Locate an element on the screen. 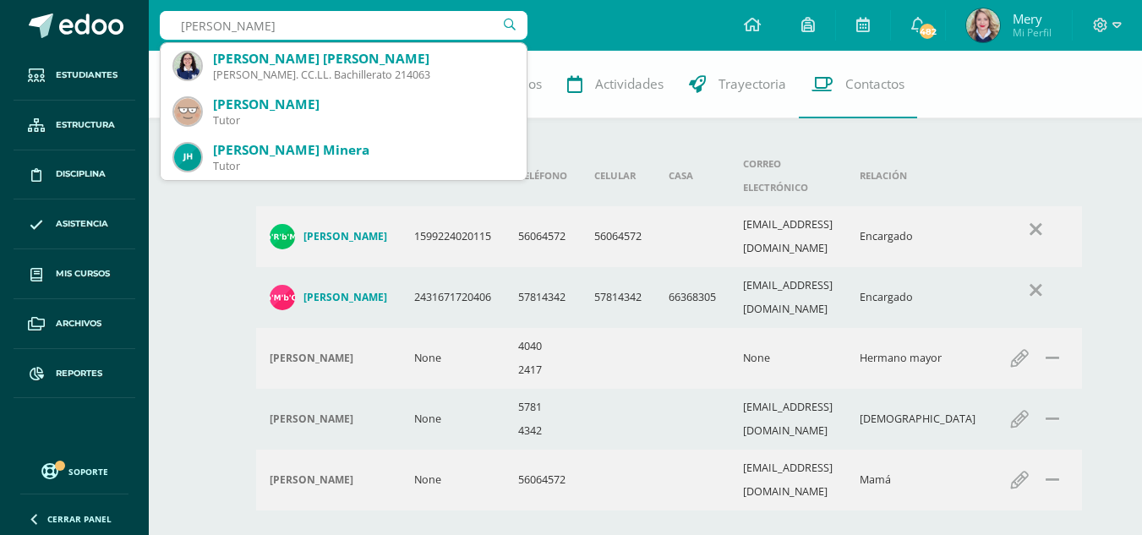 The image size is (1142, 535). span: Mery is located at coordinates (1032, 19).